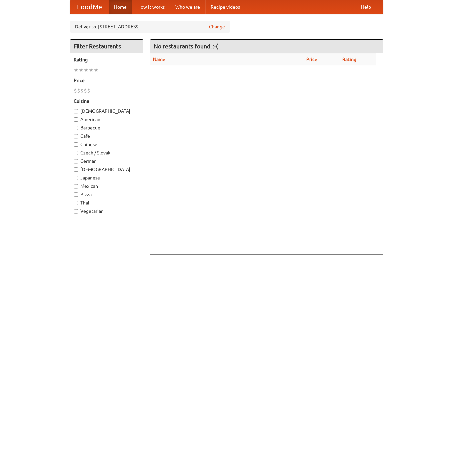 This screenshot has height=472, width=453. Describe the element at coordinates (76, 153) in the screenshot. I see `input: Czech / Slovak` at that location.